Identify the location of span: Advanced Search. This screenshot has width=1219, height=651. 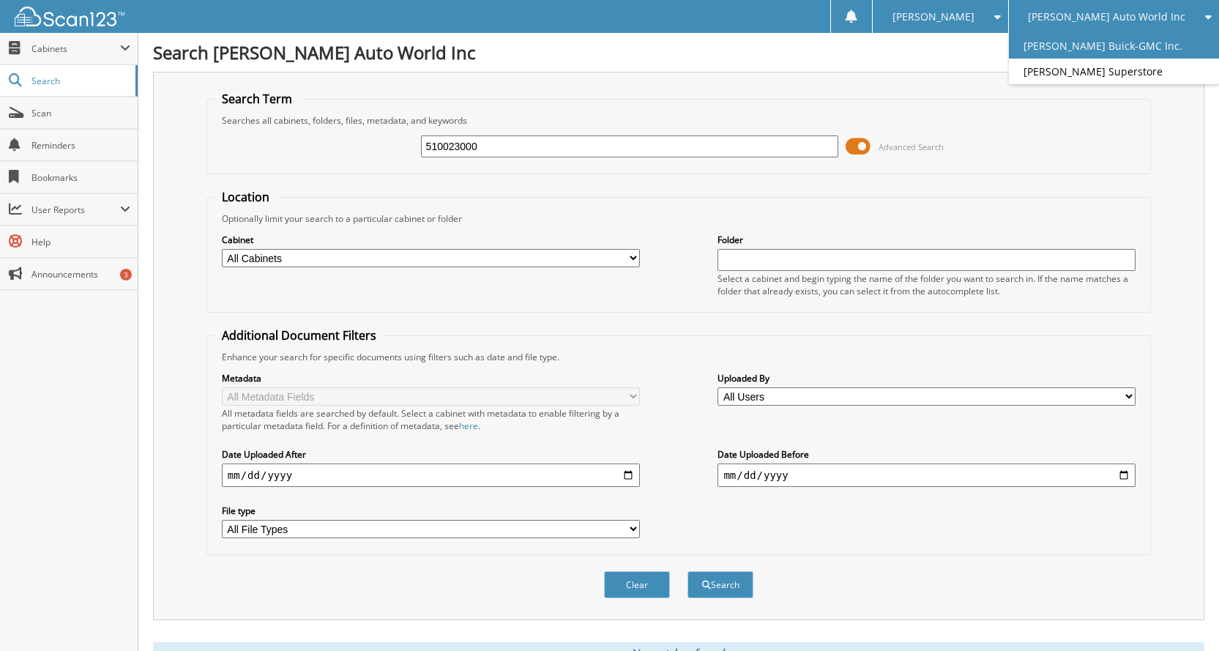
(911, 146).